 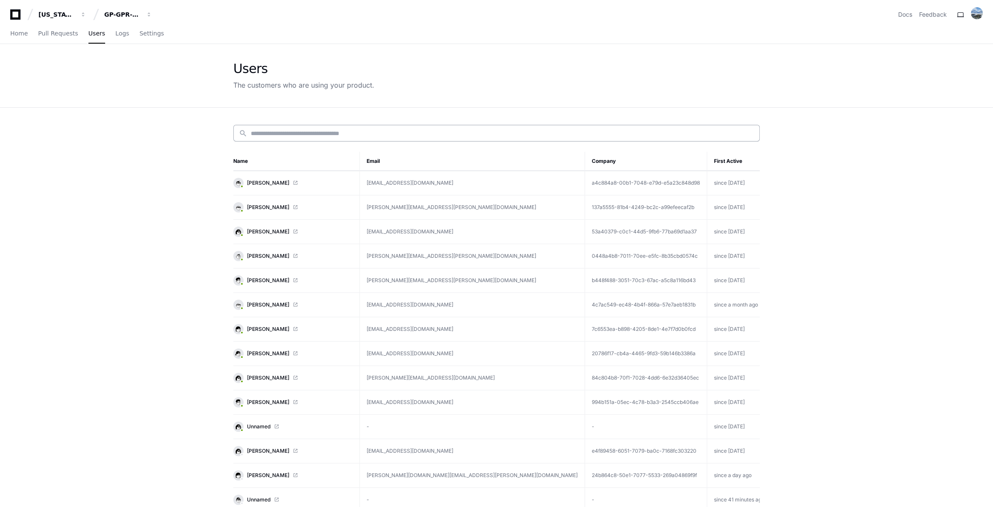 I want to click on a: Users, so click(x=97, y=34).